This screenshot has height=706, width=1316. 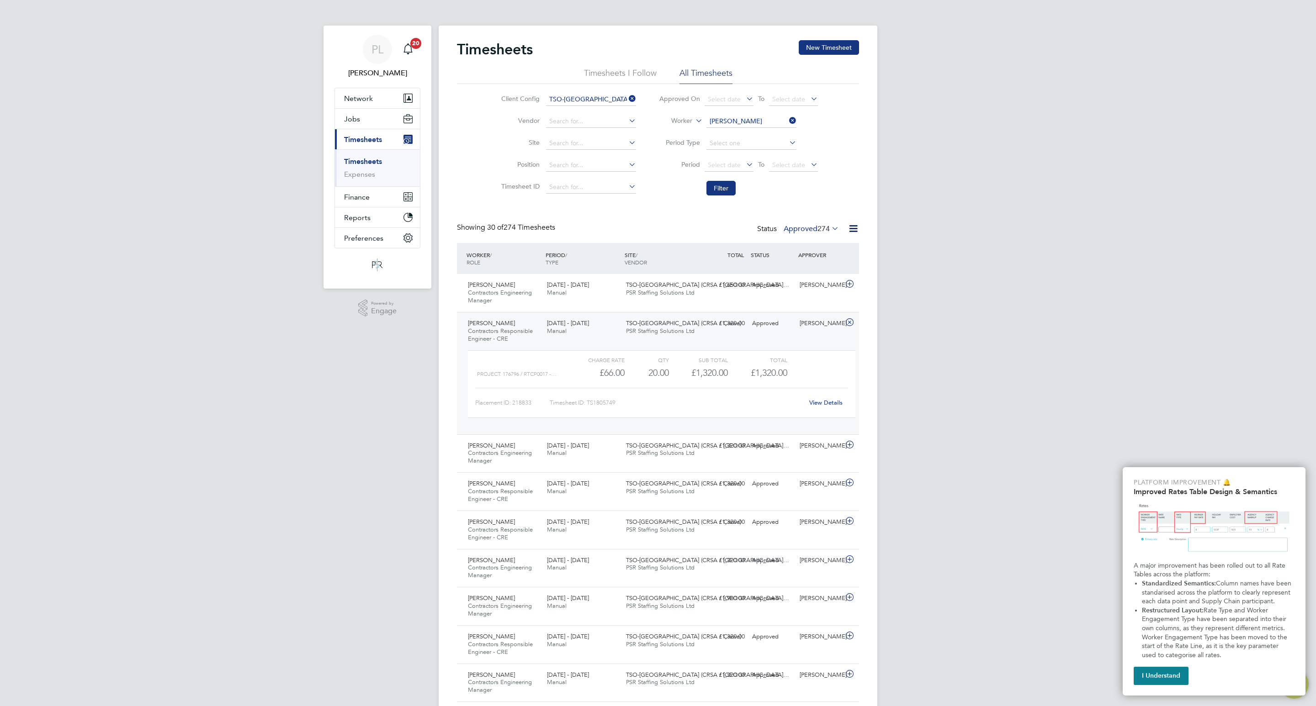 I want to click on div: SITE, so click(x=662, y=259).